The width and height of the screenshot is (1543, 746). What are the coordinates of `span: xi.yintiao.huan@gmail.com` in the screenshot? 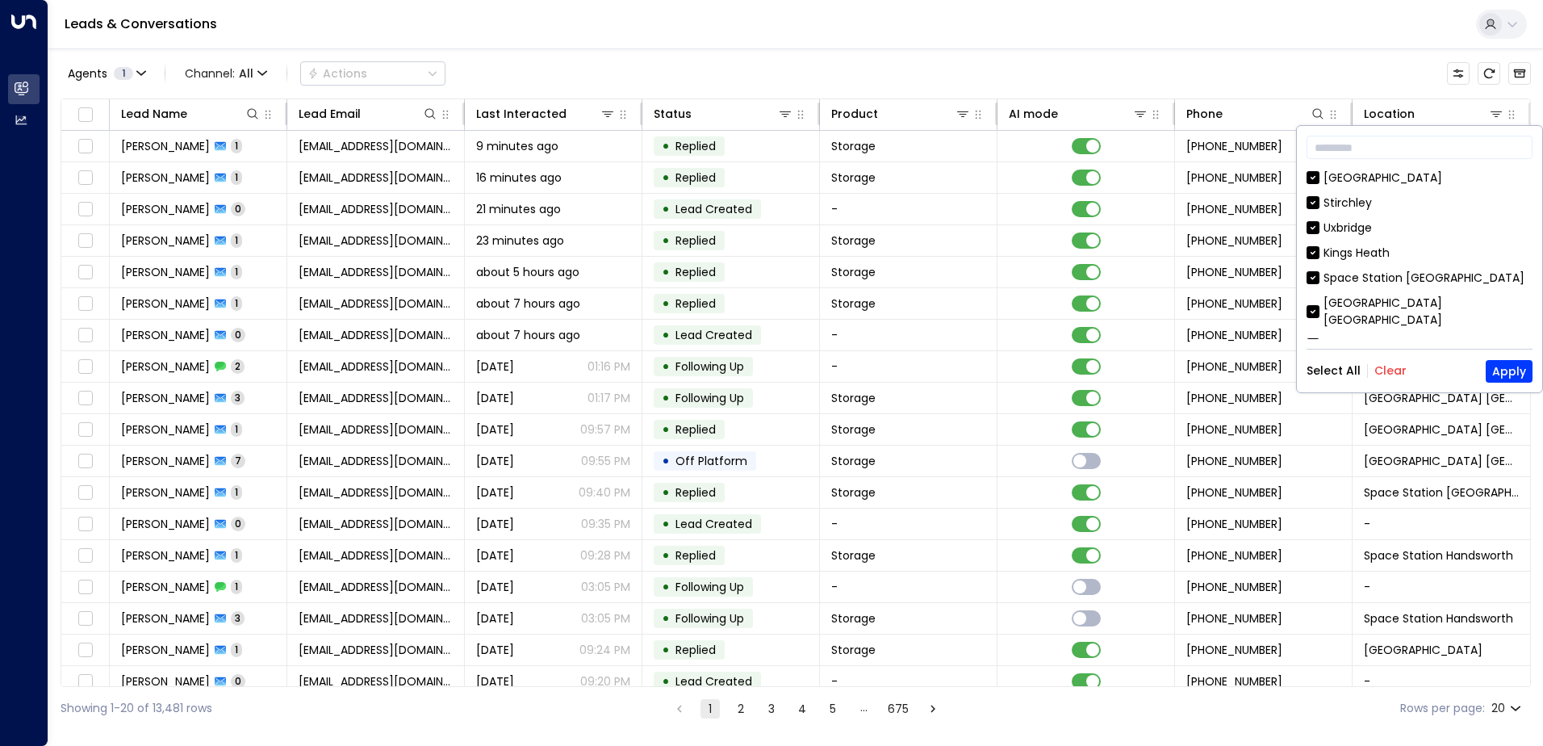 It's located at (375, 303).